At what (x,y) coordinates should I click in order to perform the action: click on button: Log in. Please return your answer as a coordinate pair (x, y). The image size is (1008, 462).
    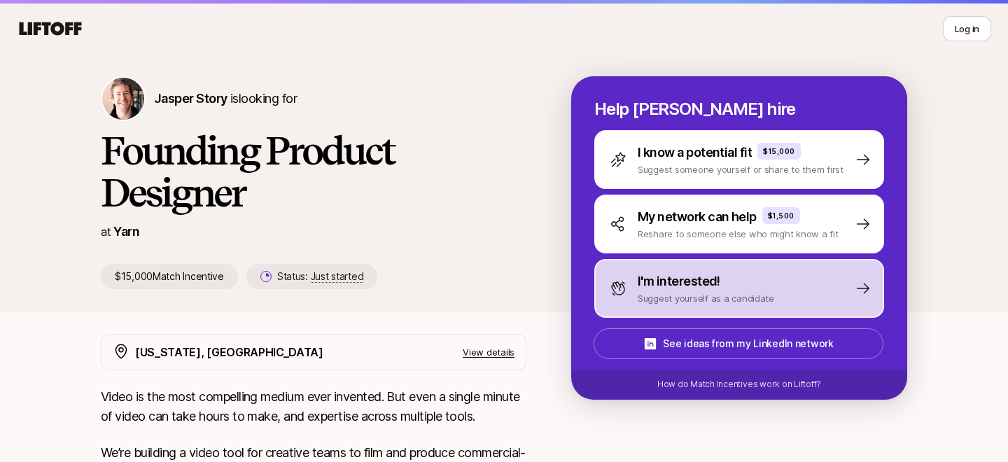
    Looking at the image, I should click on (967, 29).